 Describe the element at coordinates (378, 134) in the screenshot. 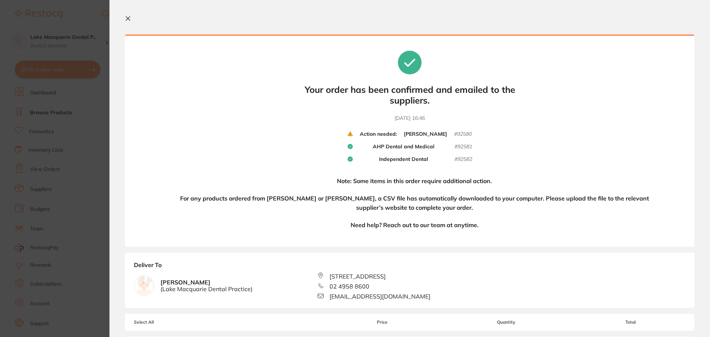

I see `b: Action needed:` at that location.